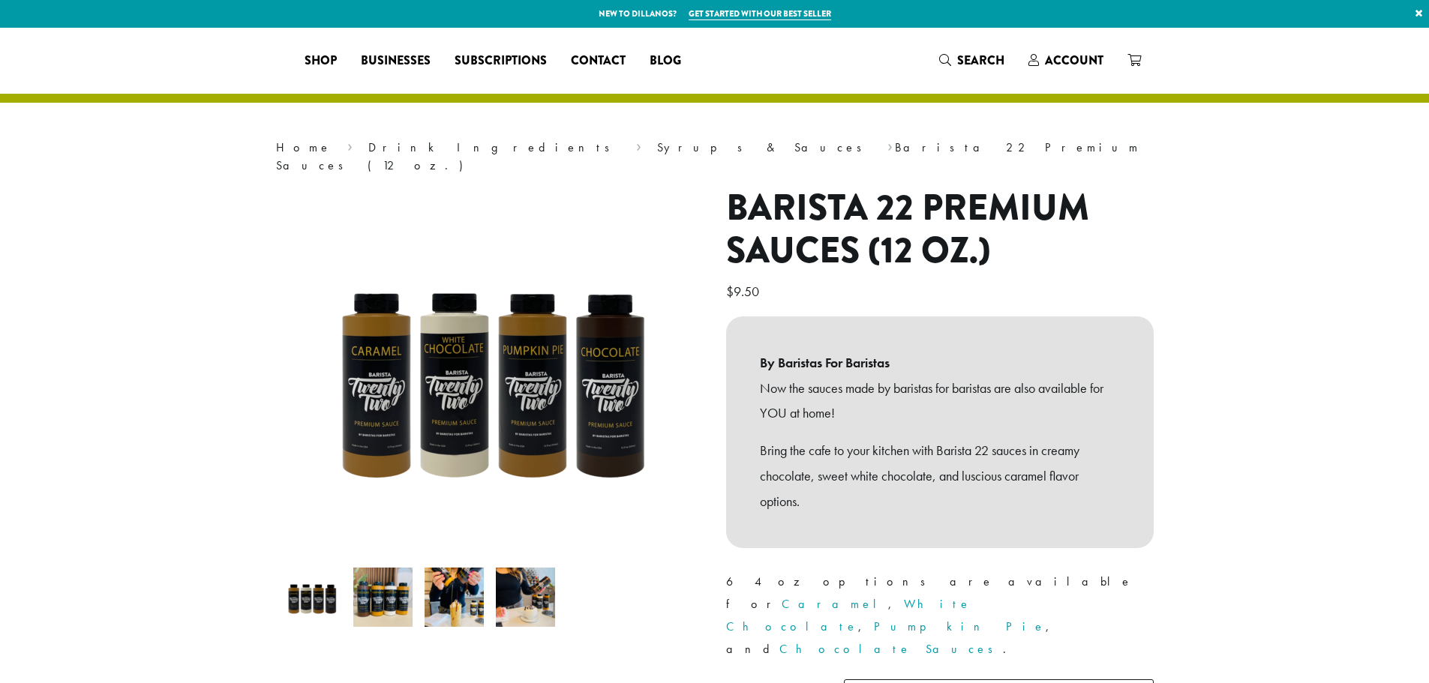 The width and height of the screenshot is (1429, 683). Describe the element at coordinates (848, 615) in the screenshot. I see `a: White Chocolate` at that location.